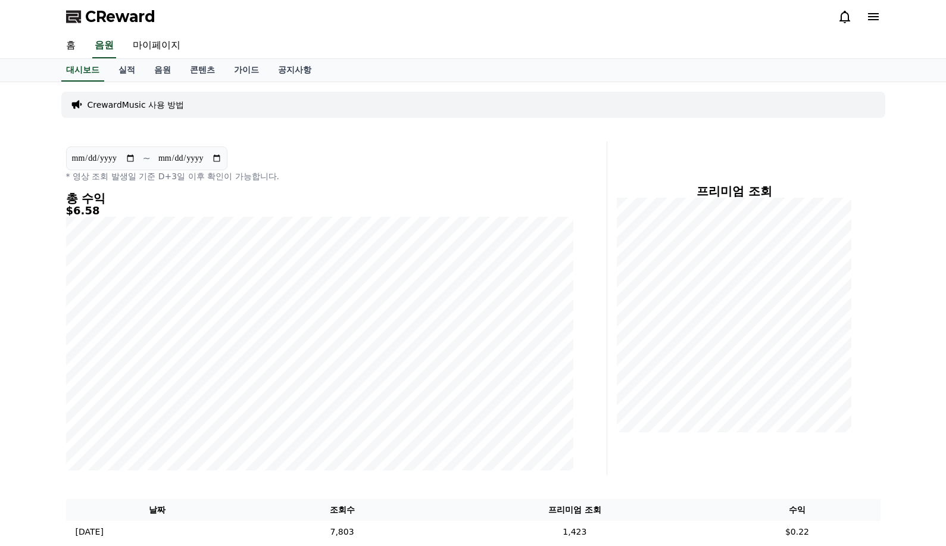 The image size is (946, 546). I want to click on a: 콘텐츠, so click(202, 70).